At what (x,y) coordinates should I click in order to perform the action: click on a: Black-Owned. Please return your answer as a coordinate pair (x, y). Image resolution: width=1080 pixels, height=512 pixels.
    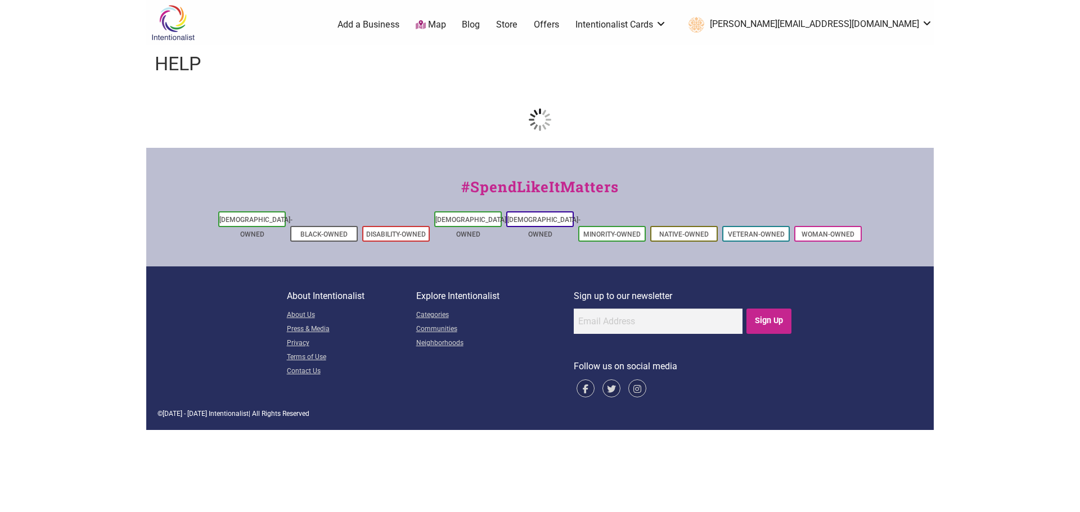
    Looking at the image, I should click on (324, 235).